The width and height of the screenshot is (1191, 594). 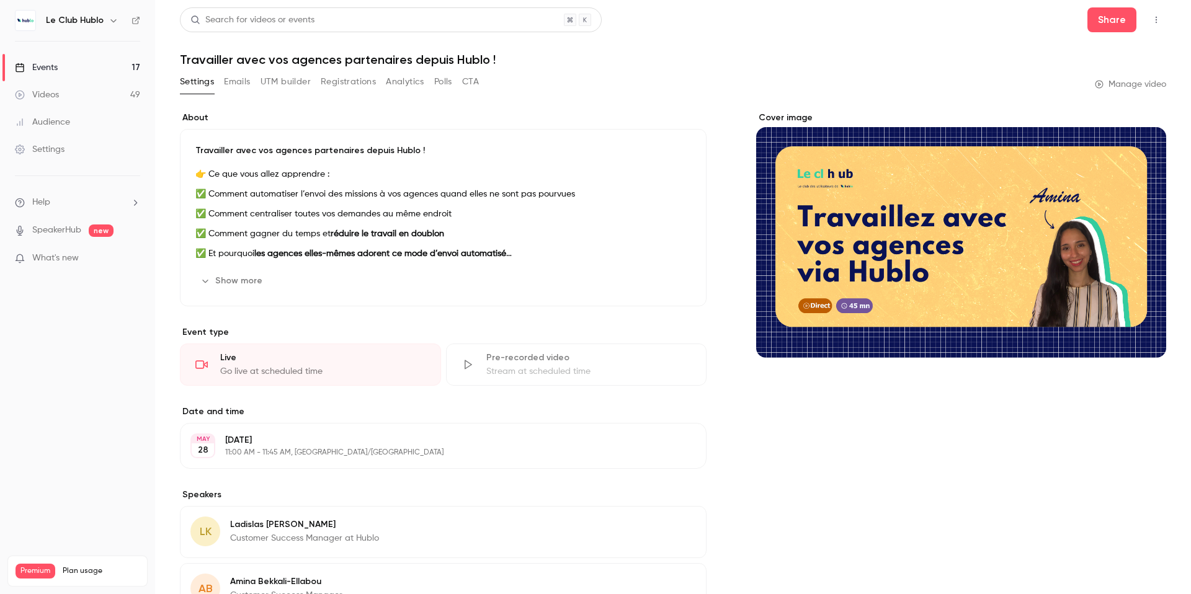 I want to click on a: Manage video, so click(x=1130, y=84).